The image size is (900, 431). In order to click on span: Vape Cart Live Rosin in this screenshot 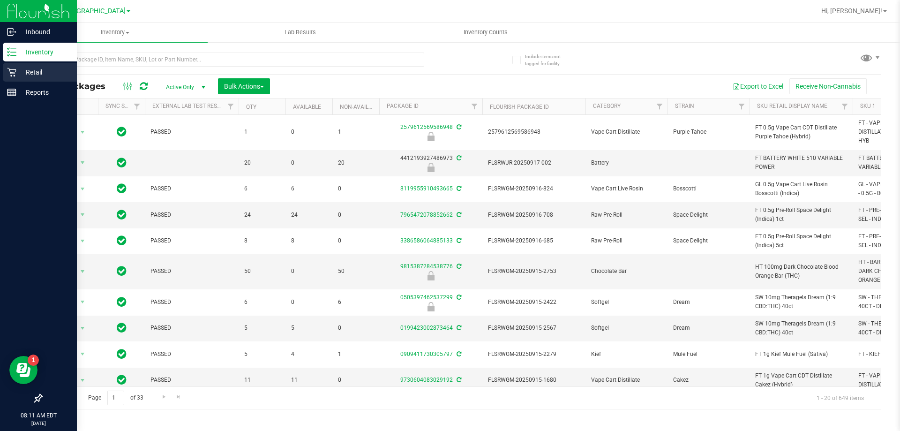, I will do `click(626, 188)`.